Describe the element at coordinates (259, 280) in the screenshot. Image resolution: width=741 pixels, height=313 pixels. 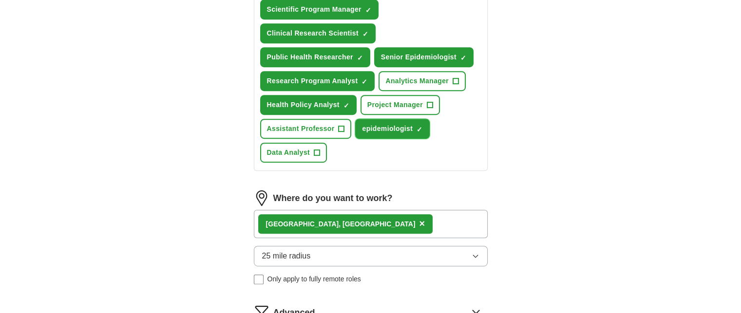
I see `input: Only apply to fully remote roles` at that location.